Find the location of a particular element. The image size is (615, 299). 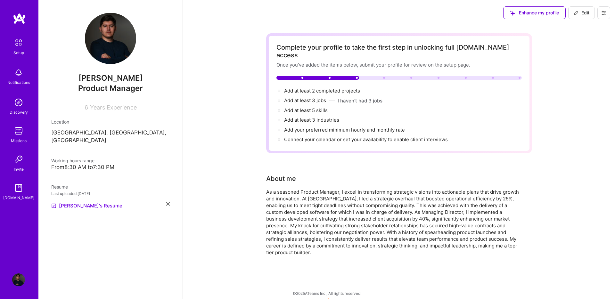

div: From 8:30 AM to 7:30 PM is located at coordinates (111, 167).